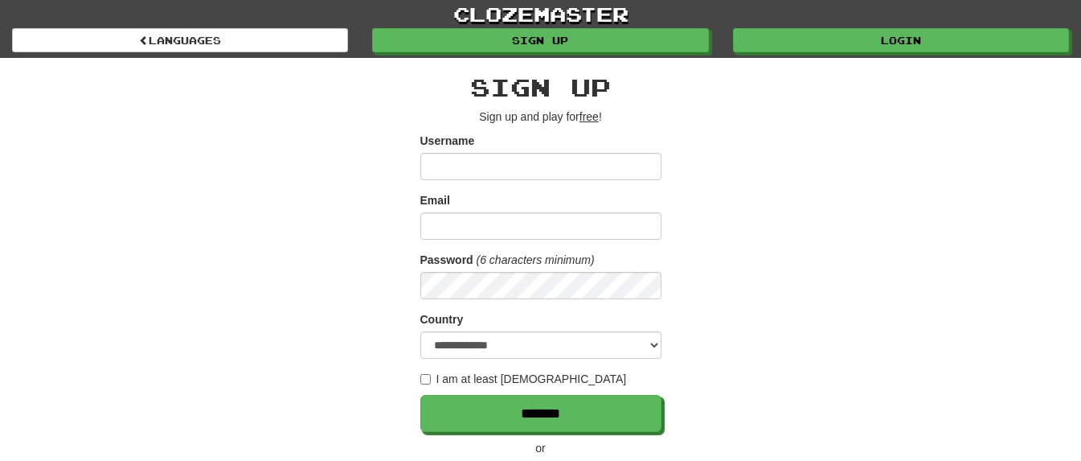 Image resolution: width=1081 pixels, height=461 pixels. I want to click on p: Sign up and play for !, so click(541, 117).